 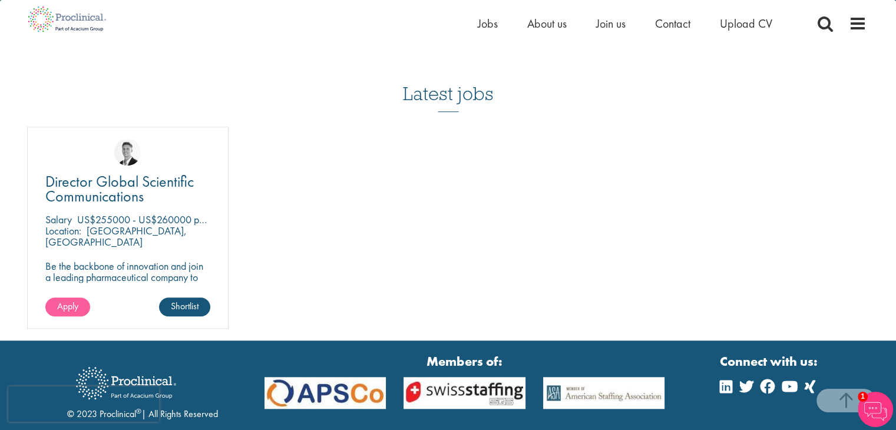 I want to click on p: Be the backbone of innovation and join a leading pharmaceutical company to help keep life-changin..., so click(x=128, y=288).